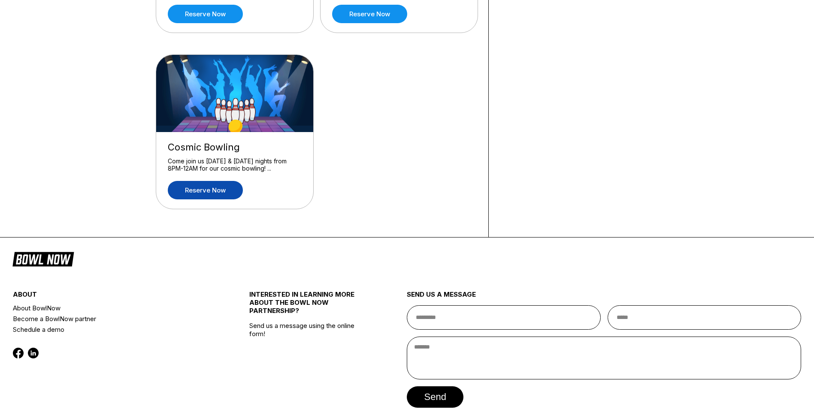 The height and width of the screenshot is (409, 814). Describe the element at coordinates (435, 397) in the screenshot. I see `button: send` at that location.